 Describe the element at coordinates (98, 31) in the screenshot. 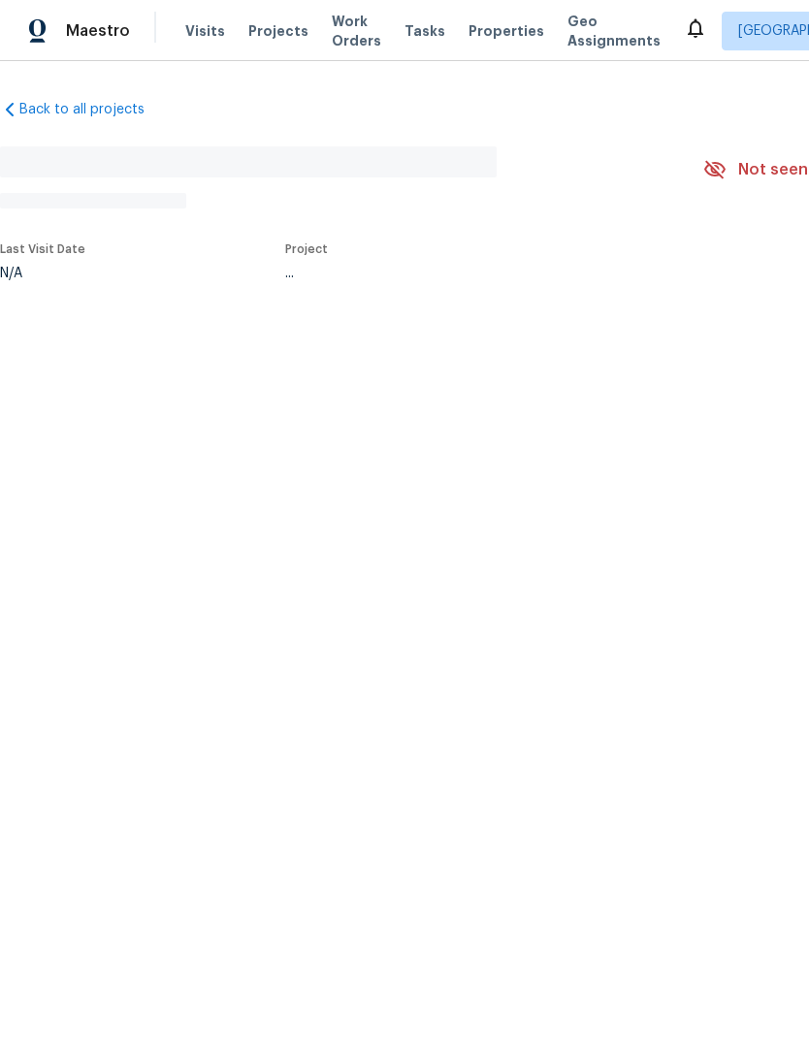

I see `span: Maestro` at that location.